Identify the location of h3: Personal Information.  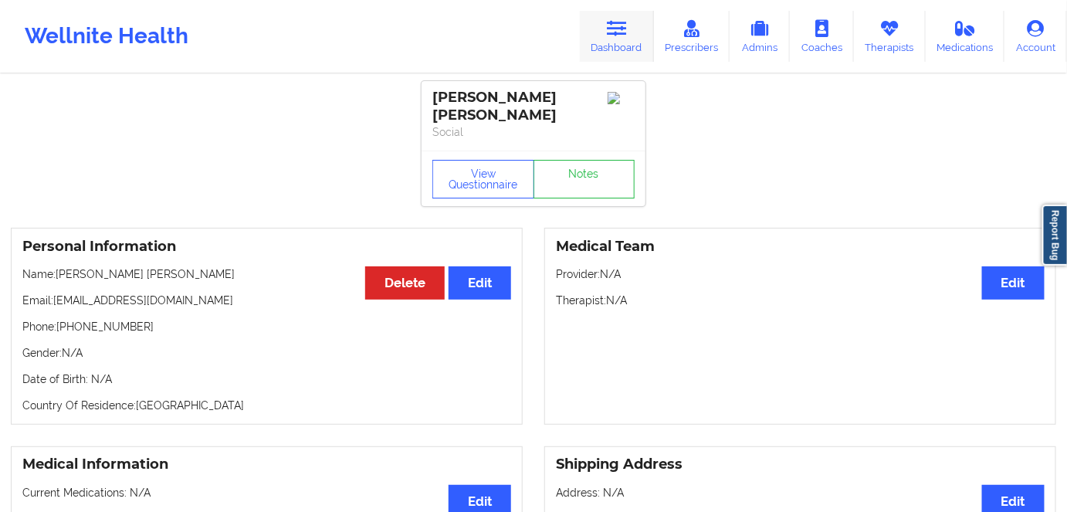
(266, 246).